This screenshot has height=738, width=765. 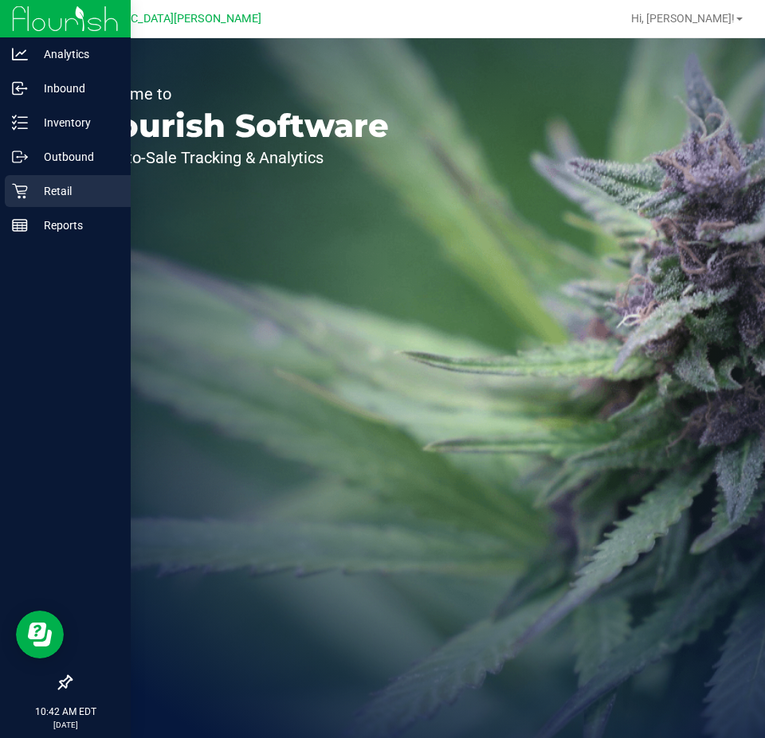 I want to click on inline-svg: Inbound, so click(x=20, y=88).